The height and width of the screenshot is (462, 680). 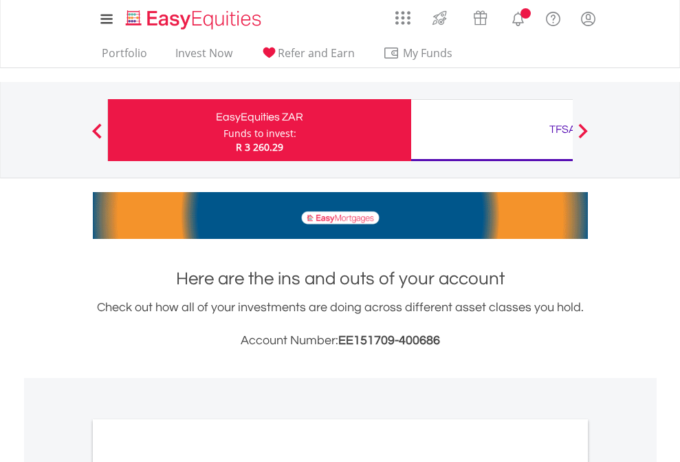 I want to click on img: vouchers-v2.svg, so click(x=480, y=18).